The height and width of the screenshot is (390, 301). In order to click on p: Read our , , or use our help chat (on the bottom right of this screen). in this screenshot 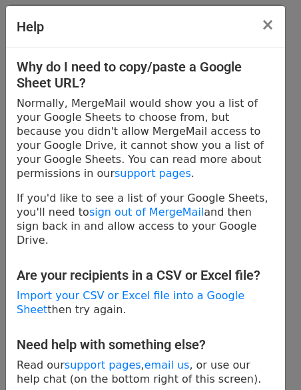, I will do `click(145, 372)`.